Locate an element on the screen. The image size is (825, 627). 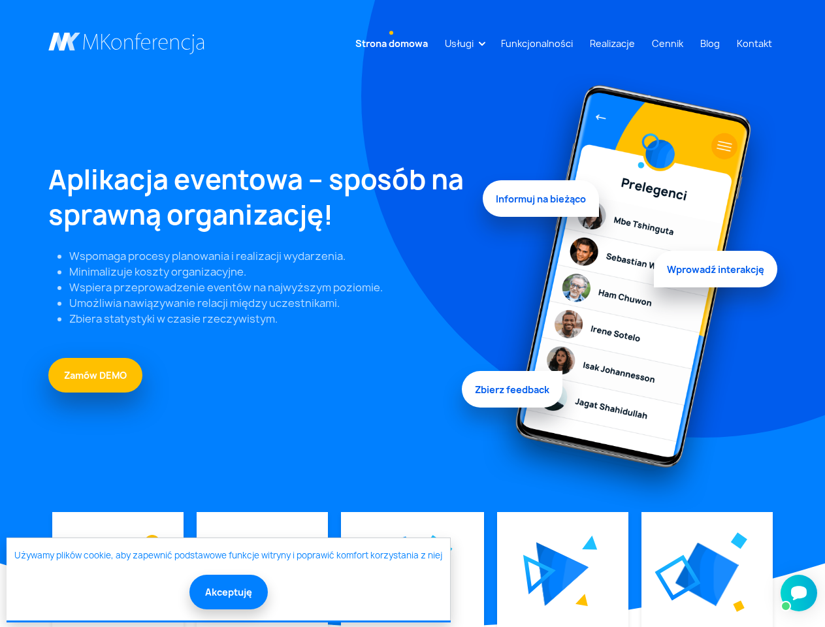
a: Strona domowa is located at coordinates (391, 43).